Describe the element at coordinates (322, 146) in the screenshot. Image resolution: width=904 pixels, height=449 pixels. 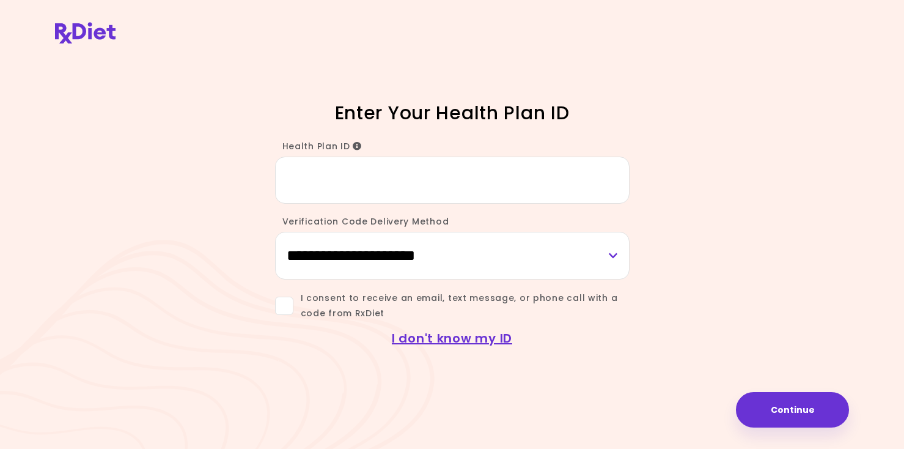
I see `span: Health Plan ID` at that location.